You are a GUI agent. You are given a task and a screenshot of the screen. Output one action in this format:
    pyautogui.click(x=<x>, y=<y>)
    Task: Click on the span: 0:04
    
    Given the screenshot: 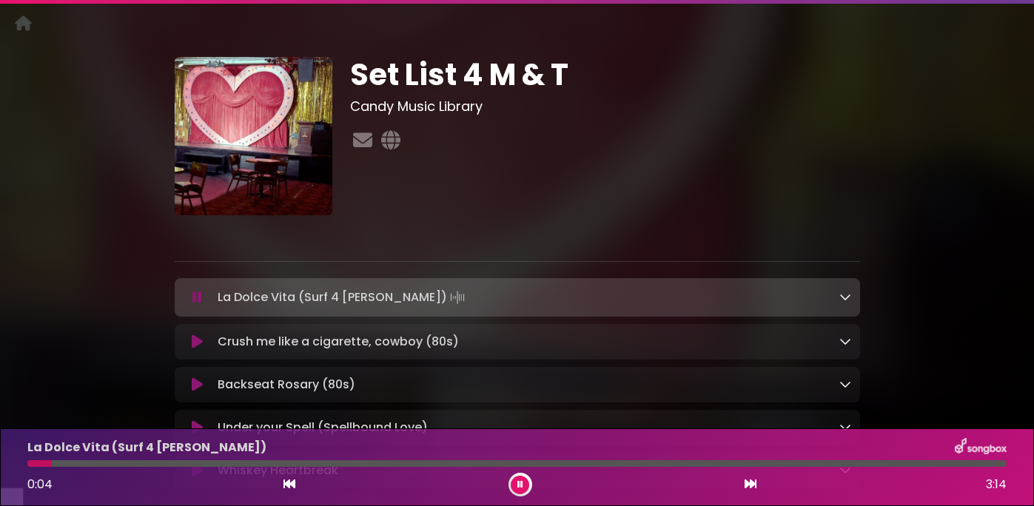 What is the action you would take?
    pyautogui.click(x=40, y=484)
    